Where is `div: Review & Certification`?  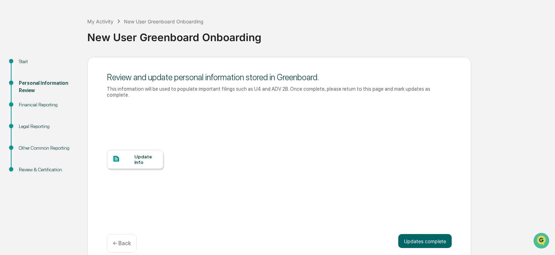 div: Review & Certification is located at coordinates (47, 170).